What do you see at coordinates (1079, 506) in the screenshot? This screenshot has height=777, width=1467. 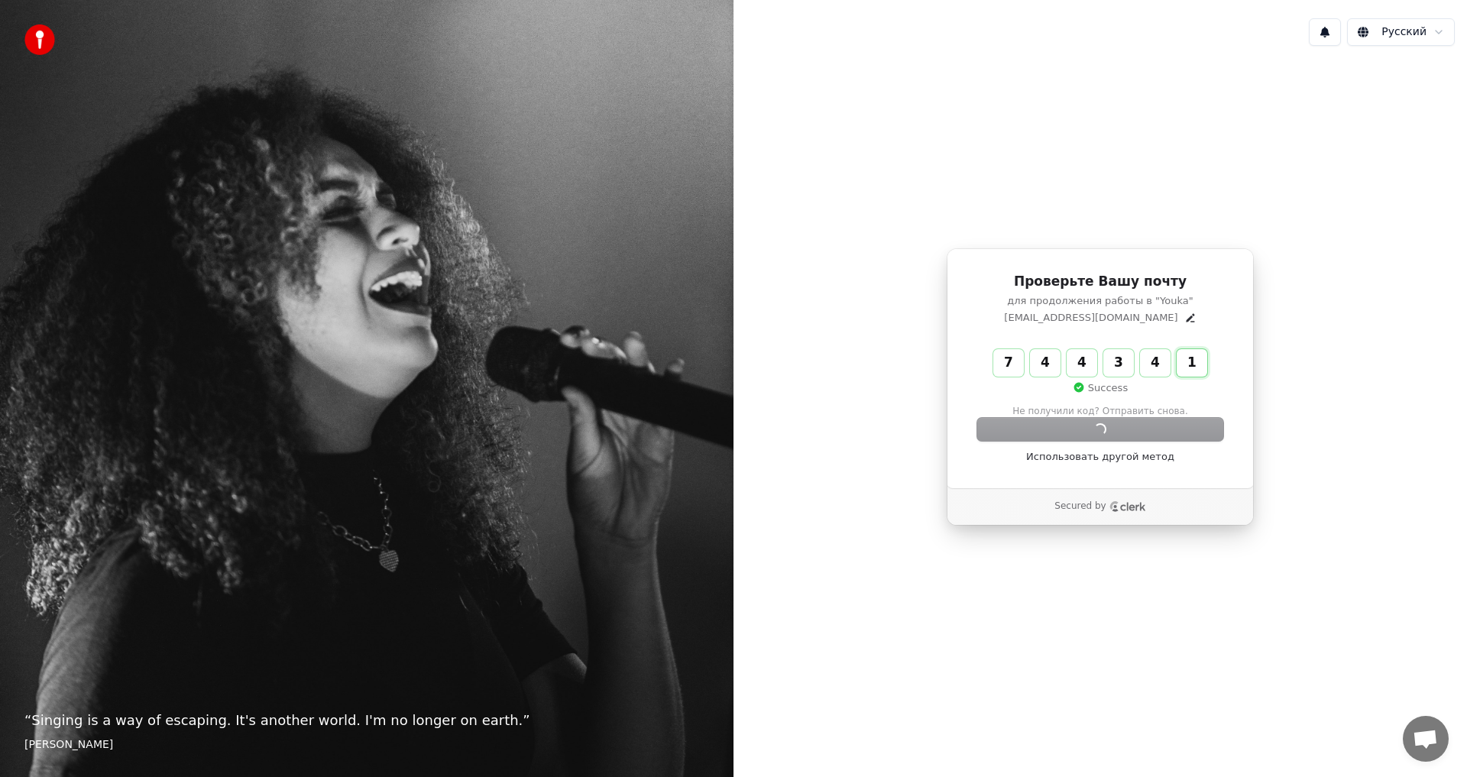 I see `p: Secured by` at bounding box center [1079, 506].